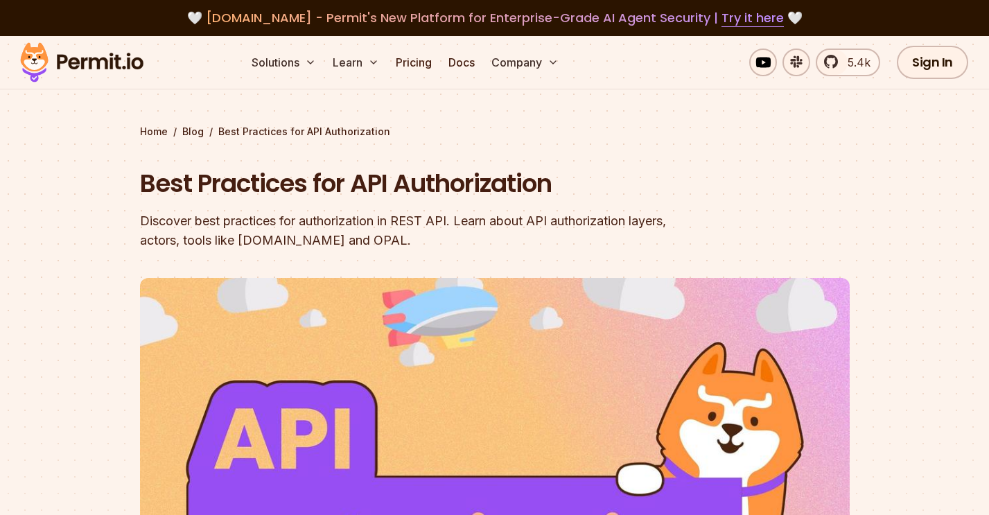 This screenshot has height=515, width=989. What do you see at coordinates (154, 132) in the screenshot?
I see `a: Home` at bounding box center [154, 132].